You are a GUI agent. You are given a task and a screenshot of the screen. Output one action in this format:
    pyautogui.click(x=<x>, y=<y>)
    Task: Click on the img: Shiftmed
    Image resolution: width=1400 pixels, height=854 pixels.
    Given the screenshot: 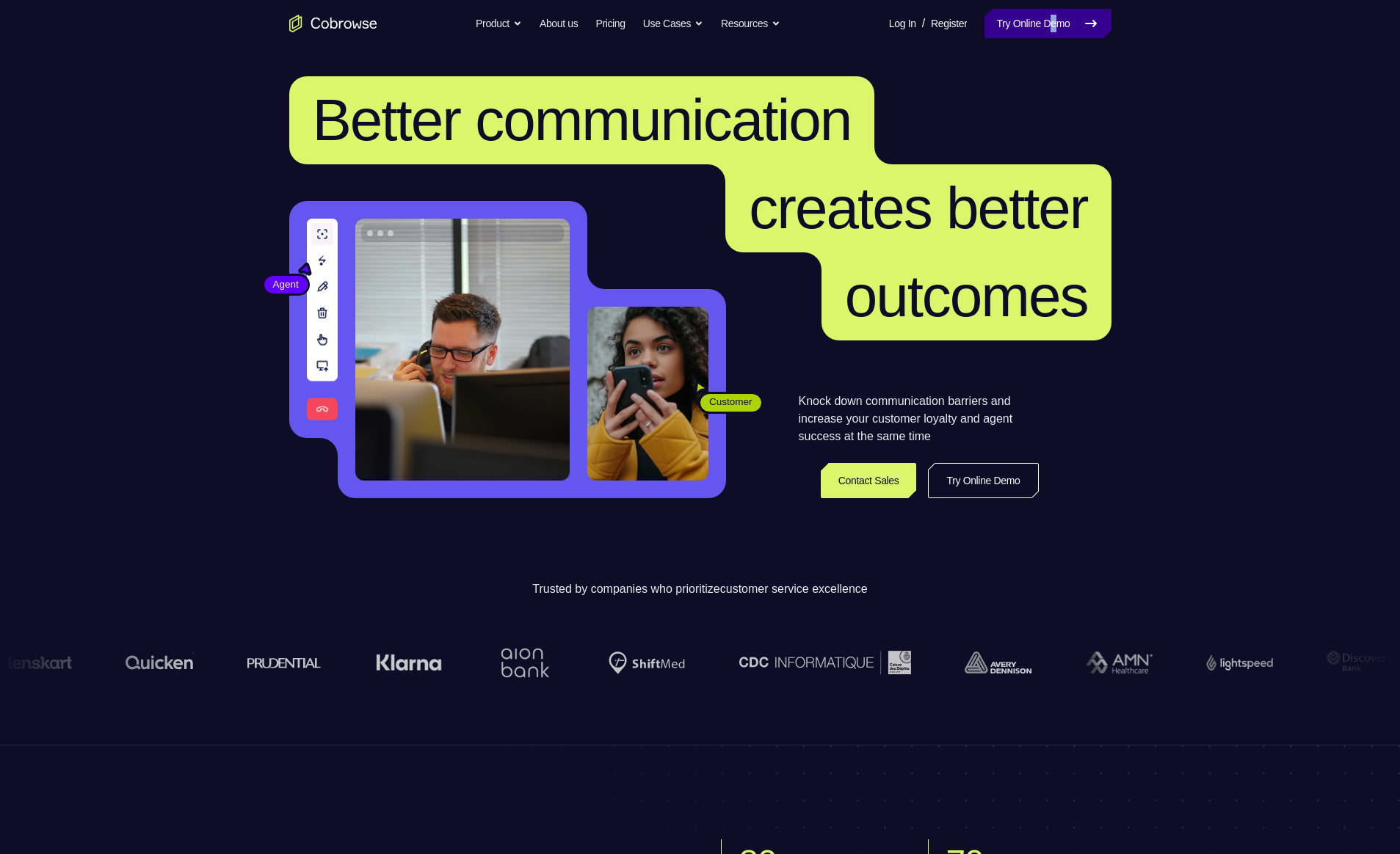 What is the action you would take?
    pyautogui.click(x=646, y=663)
    